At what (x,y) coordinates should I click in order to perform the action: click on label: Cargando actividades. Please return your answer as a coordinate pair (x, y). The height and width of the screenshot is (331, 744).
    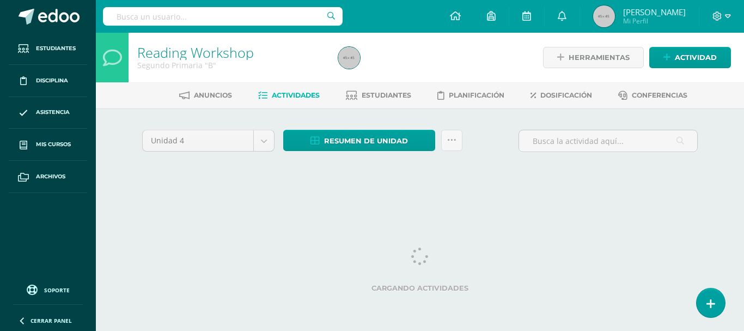
    Looking at the image, I should click on (420, 288).